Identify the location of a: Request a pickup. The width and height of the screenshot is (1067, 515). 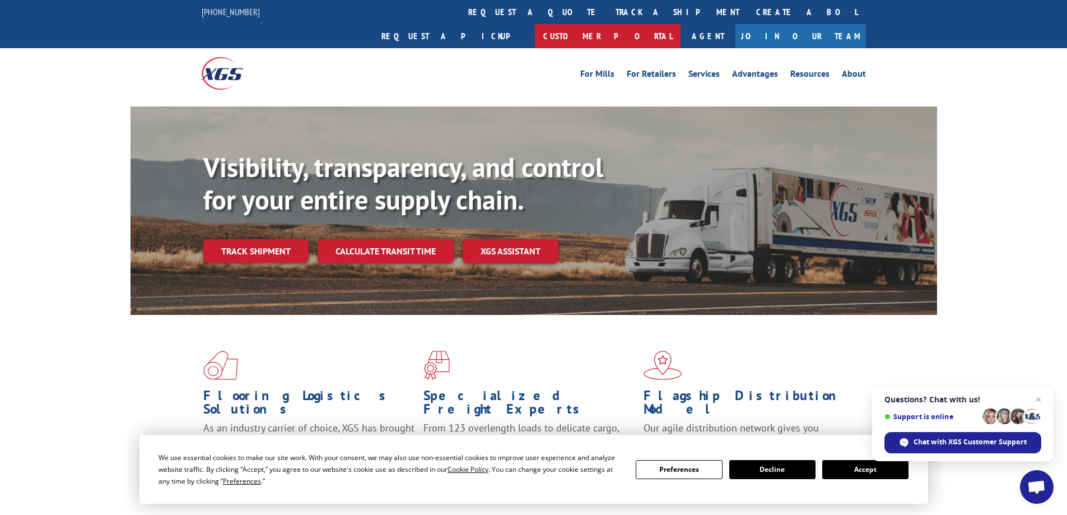
(454, 36).